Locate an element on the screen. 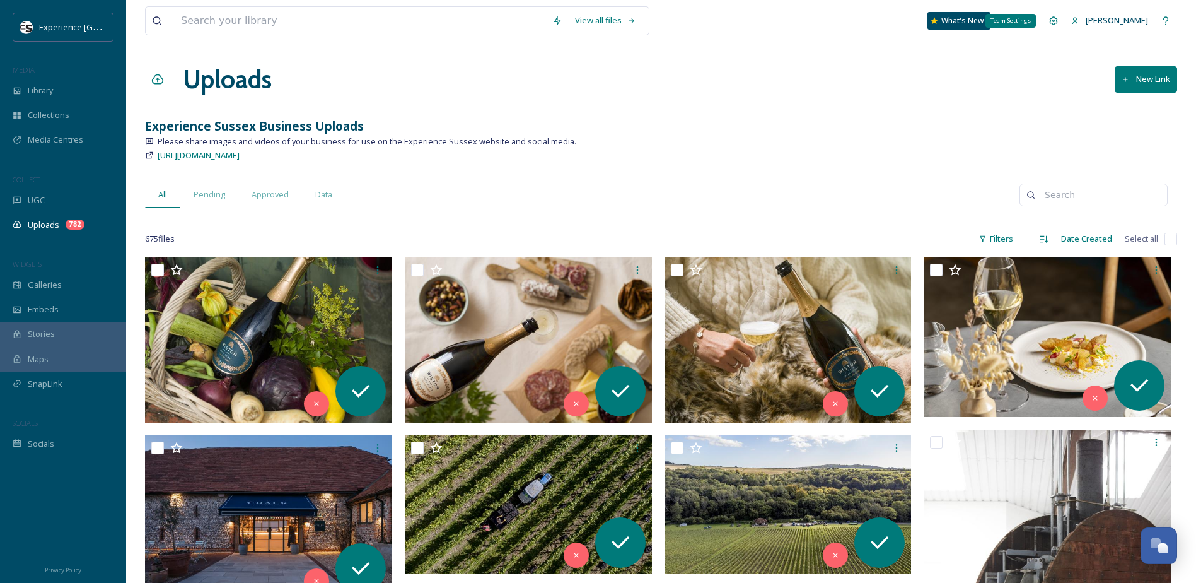 The image size is (1196, 583). a: Privacy Policy is located at coordinates (63, 569).